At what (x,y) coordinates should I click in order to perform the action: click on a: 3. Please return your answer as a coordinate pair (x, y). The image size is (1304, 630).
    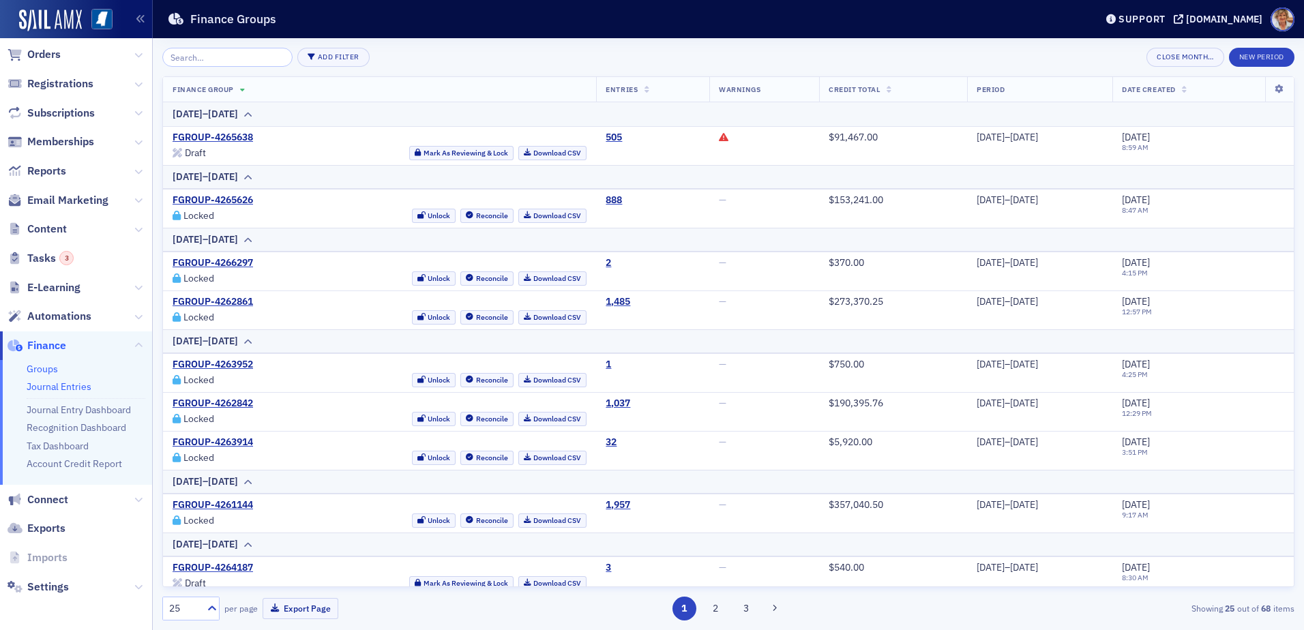
    Looking at the image, I should click on (608, 568).